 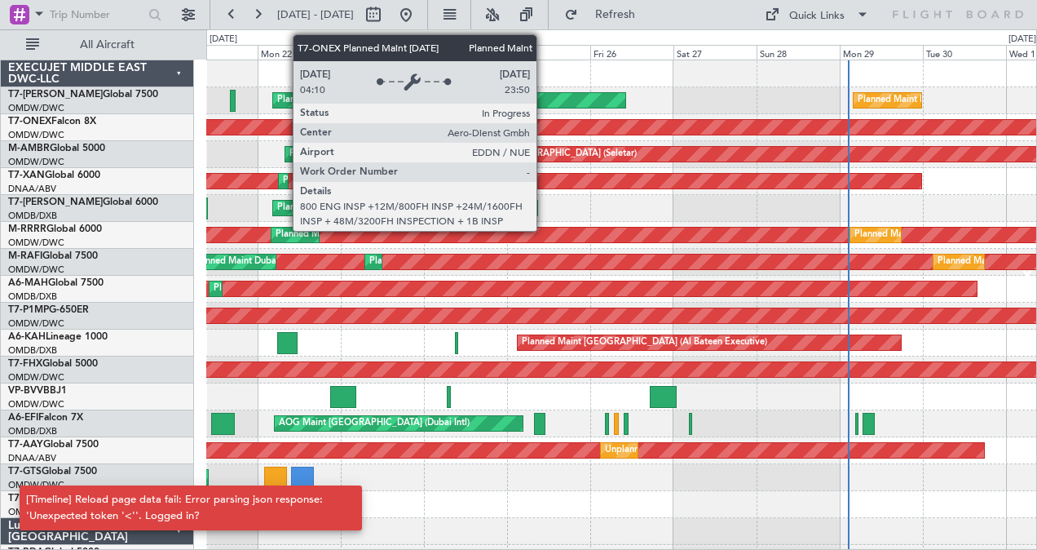 I want to click on a: M-AMBRGlobal 5000, so click(x=56, y=148).